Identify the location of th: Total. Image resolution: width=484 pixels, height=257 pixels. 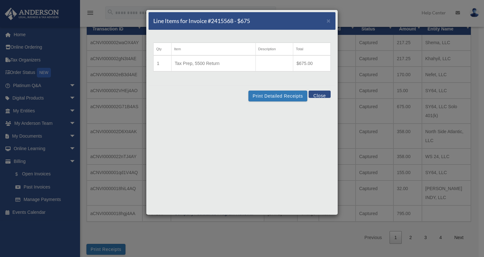
(312, 49).